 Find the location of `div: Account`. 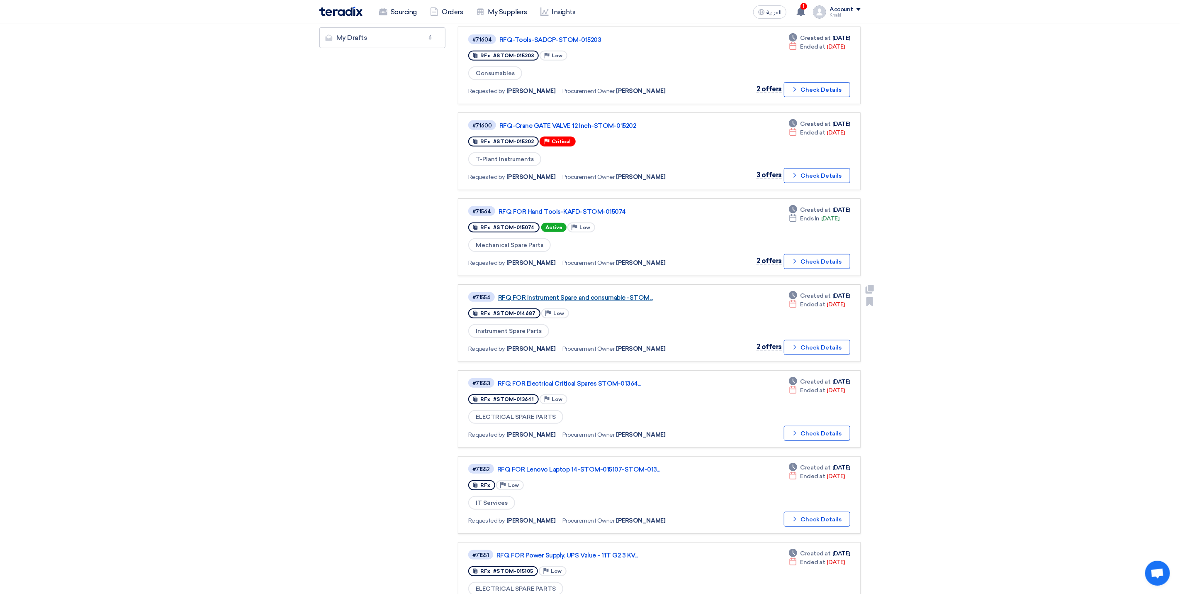

div: Account is located at coordinates (841, 10).